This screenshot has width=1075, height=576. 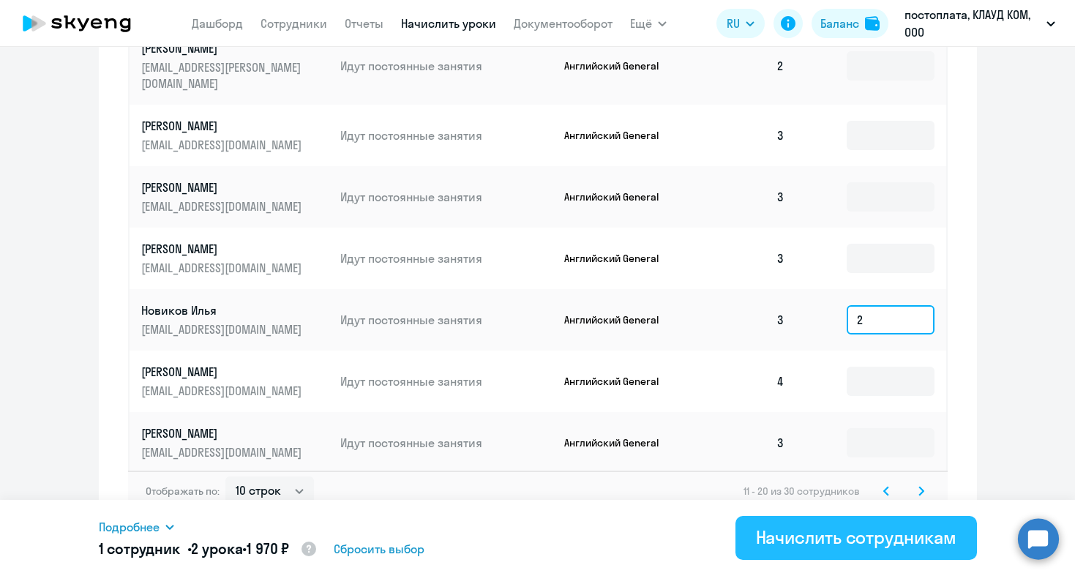 I want to click on h5: 1 сотрудник • •, so click(x=208, y=550).